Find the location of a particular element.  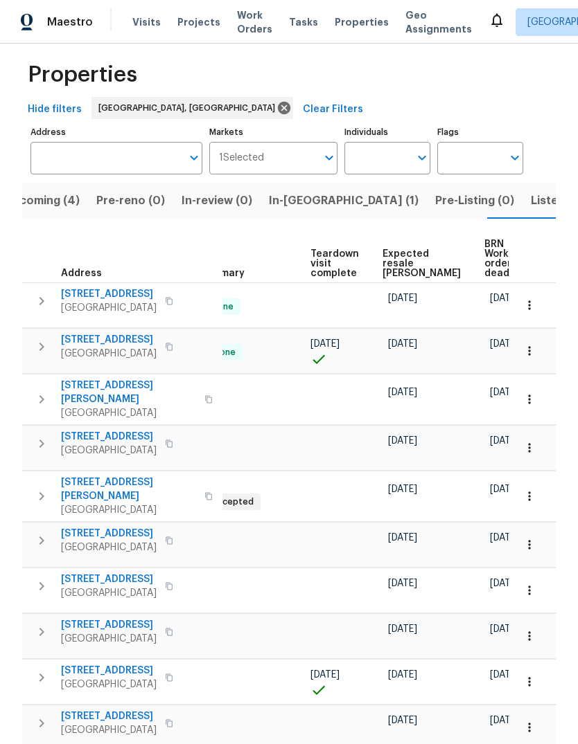

span: In-review (0) is located at coordinates (217, 201).